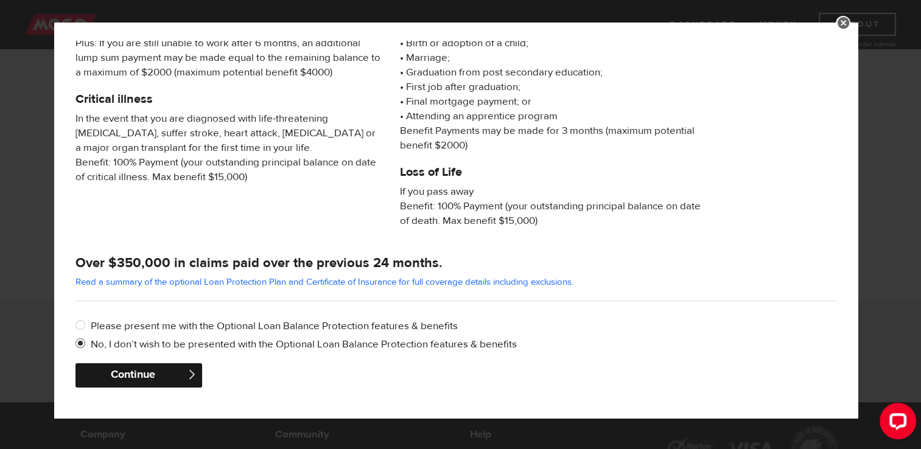  What do you see at coordinates (456, 263) in the screenshot?
I see `h4: Over $350,000 in claims paid over the previous 24 months.` at bounding box center [456, 263].